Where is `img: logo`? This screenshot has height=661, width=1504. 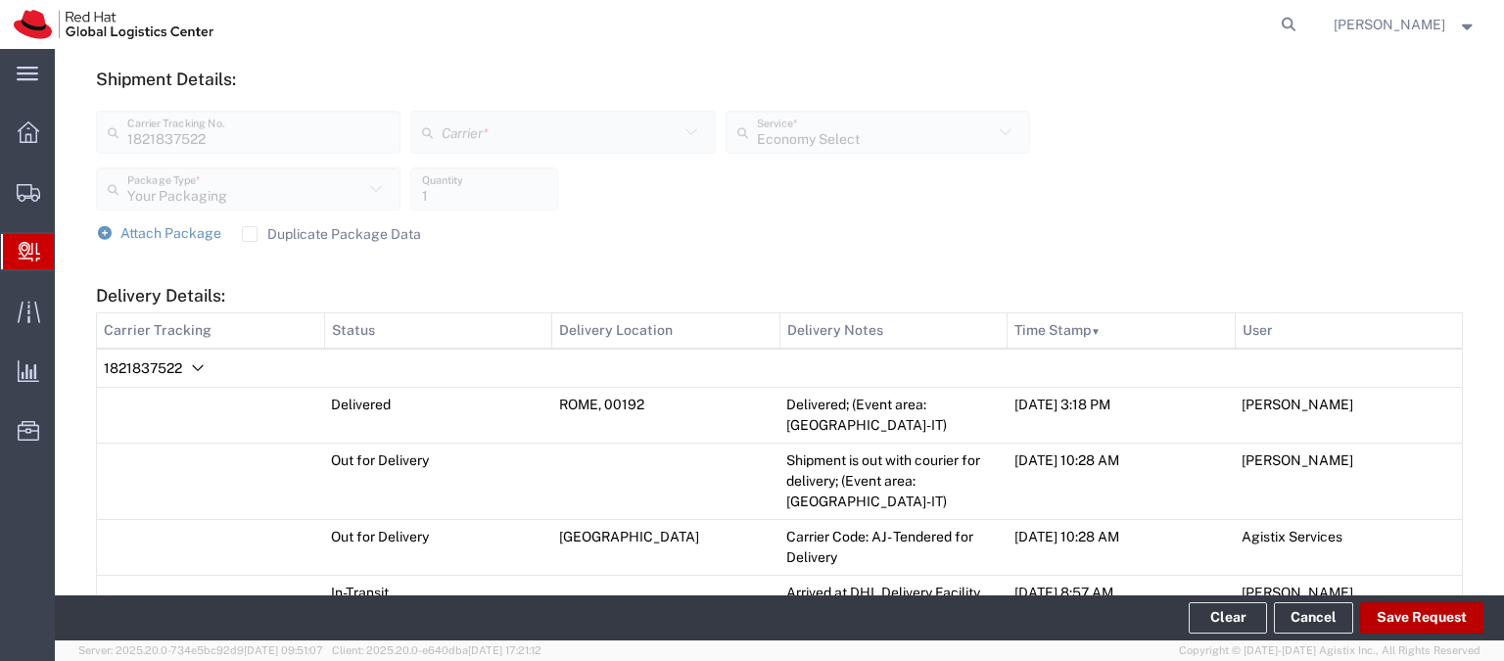
img: logo is located at coordinates (114, 24).